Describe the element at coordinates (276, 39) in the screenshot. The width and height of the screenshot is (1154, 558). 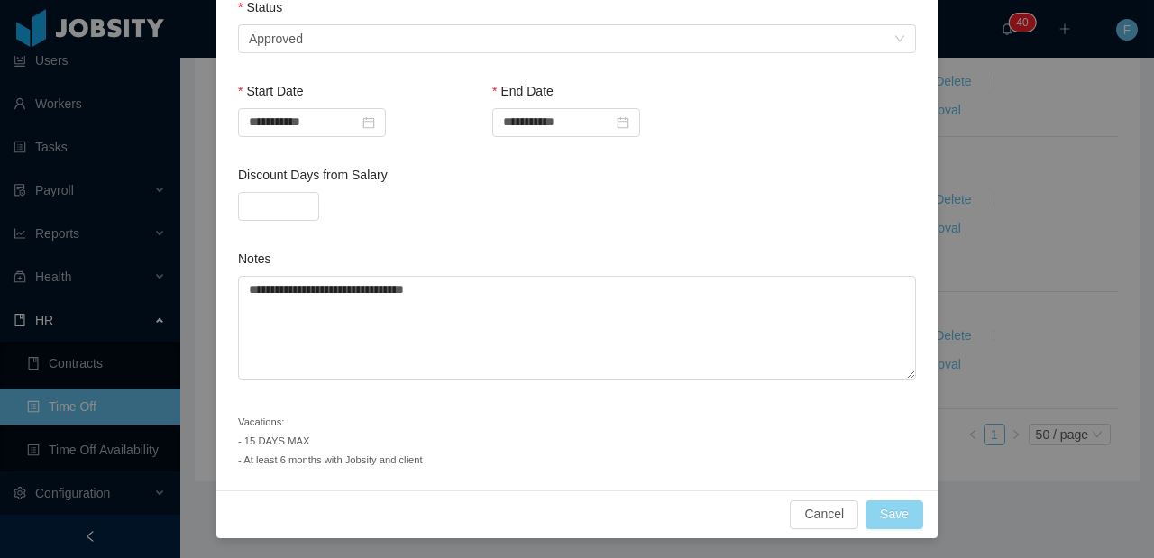
I see `div: Approved` at that location.